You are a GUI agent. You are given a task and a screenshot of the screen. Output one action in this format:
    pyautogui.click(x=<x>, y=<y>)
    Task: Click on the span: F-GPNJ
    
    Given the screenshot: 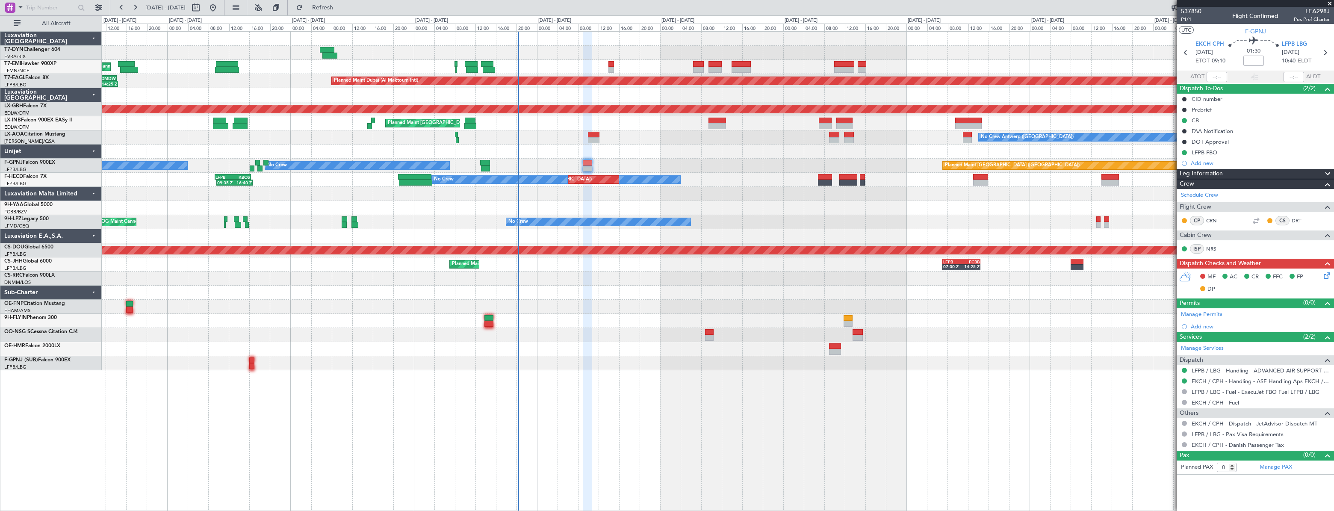 What is the action you would take?
    pyautogui.click(x=13, y=162)
    